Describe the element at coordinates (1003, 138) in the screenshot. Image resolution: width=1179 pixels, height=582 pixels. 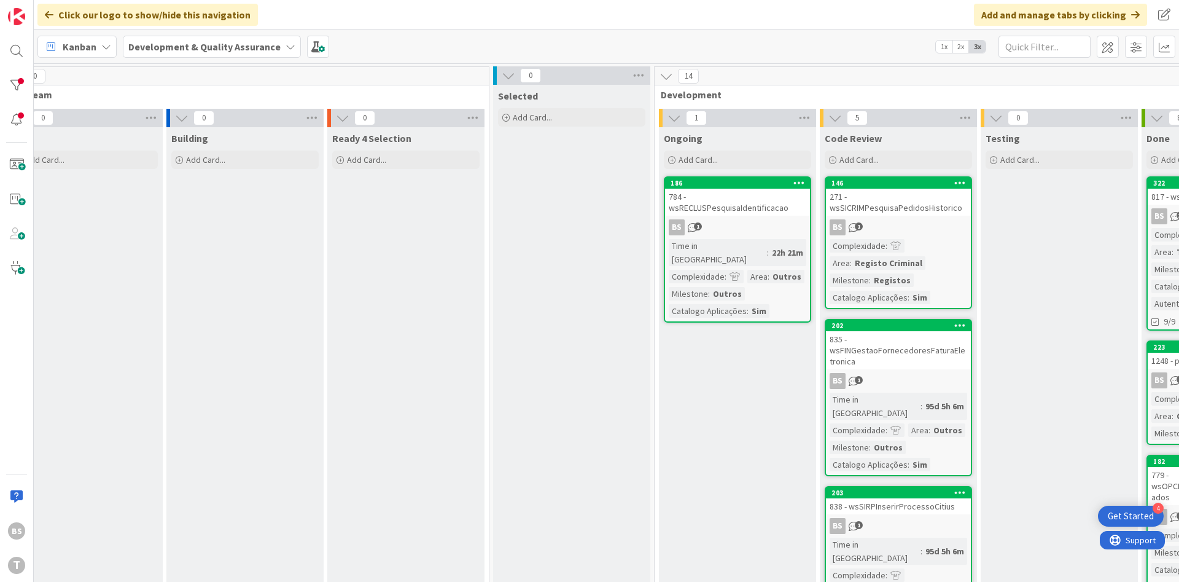
I see `span: Testing` at that location.